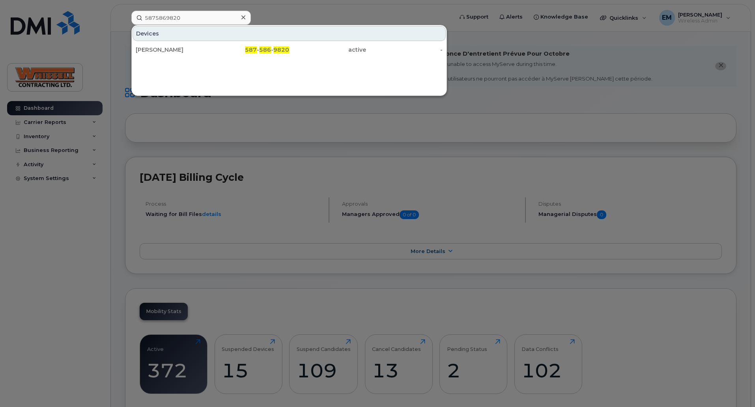 Image resolution: width=755 pixels, height=407 pixels. I want to click on div: active, so click(327, 50).